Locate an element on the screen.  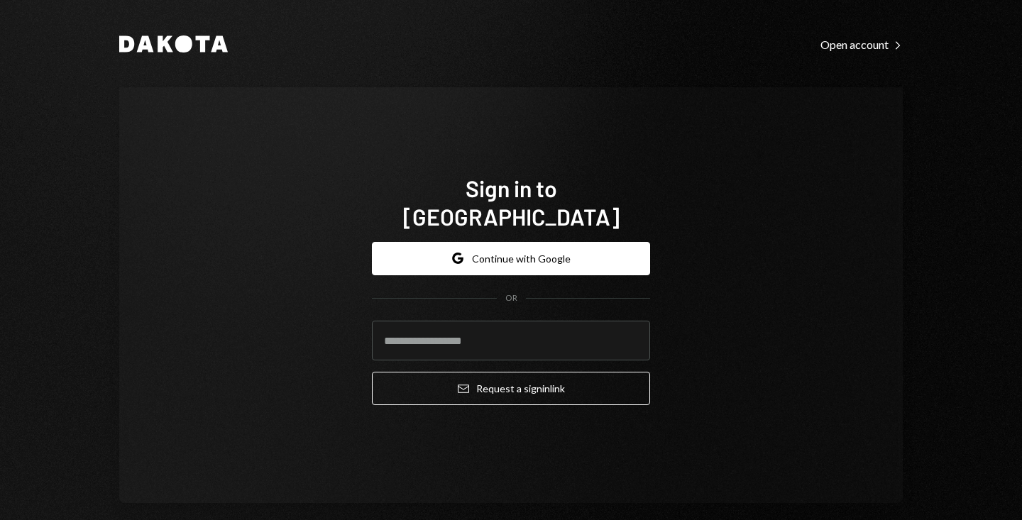
div: Open account is located at coordinates (861, 45).